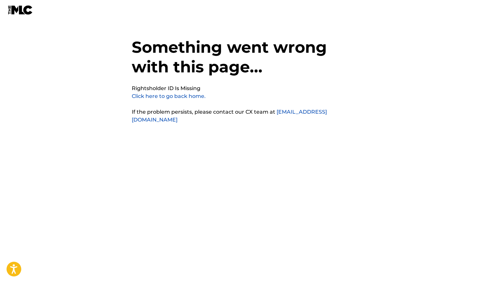 The image size is (492, 283). What do you see at coordinates (246, 61) in the screenshot?
I see `h1: Something went wrong with this page...` at bounding box center [246, 61].